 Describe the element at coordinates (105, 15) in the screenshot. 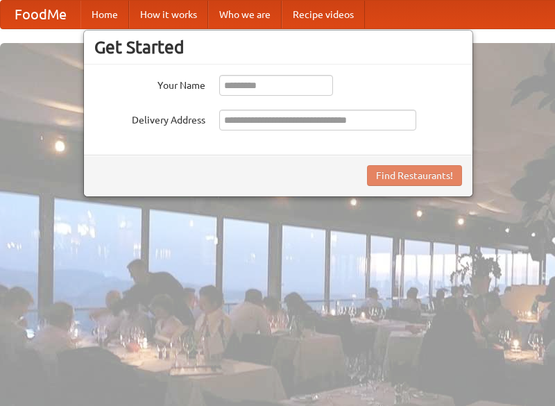

I see `a: Home` at that location.